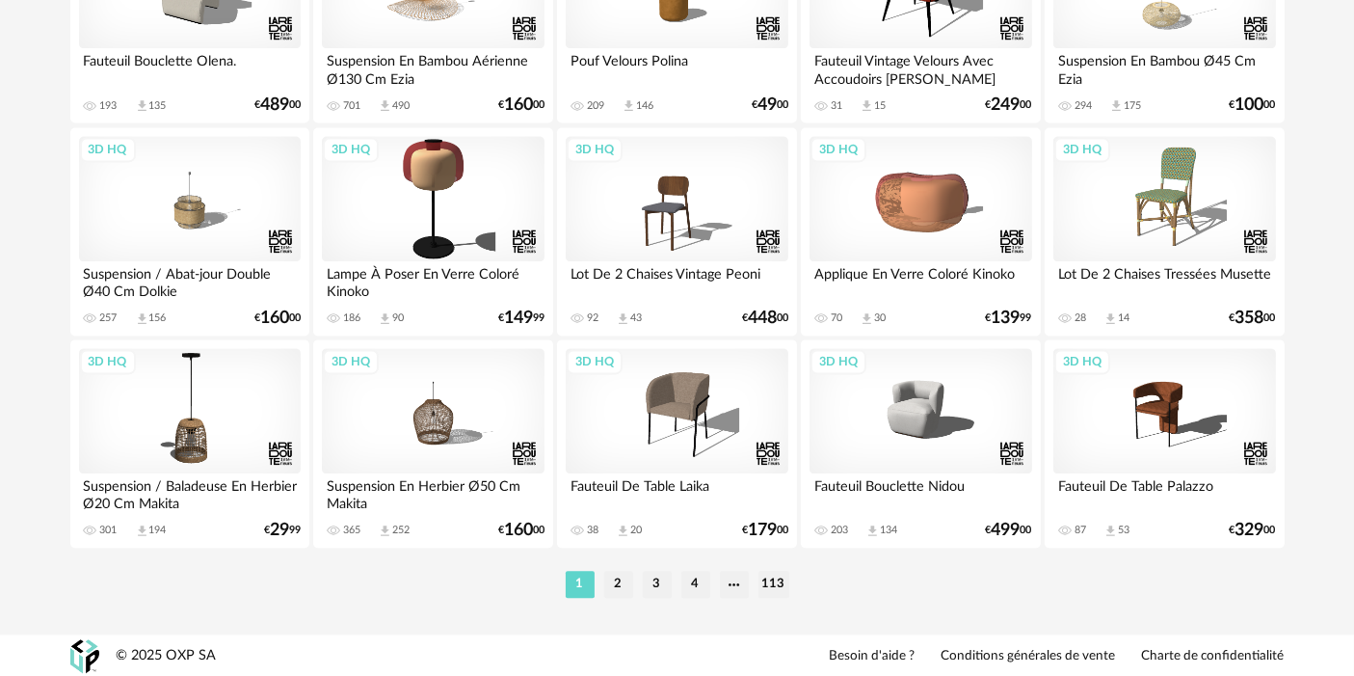 This screenshot has height=676, width=1354. What do you see at coordinates (677, 231) in the screenshot?
I see `a: 3D HQ Lot De 2 Chaises Vintage Peoni 92 Download icon 43 €44800` at bounding box center [677, 231].